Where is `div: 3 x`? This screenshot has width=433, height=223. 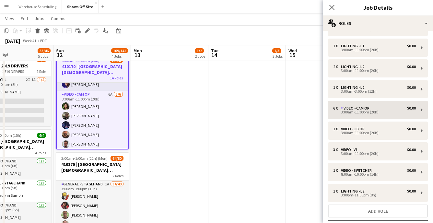
div: 3 x is located at coordinates (337, 150).